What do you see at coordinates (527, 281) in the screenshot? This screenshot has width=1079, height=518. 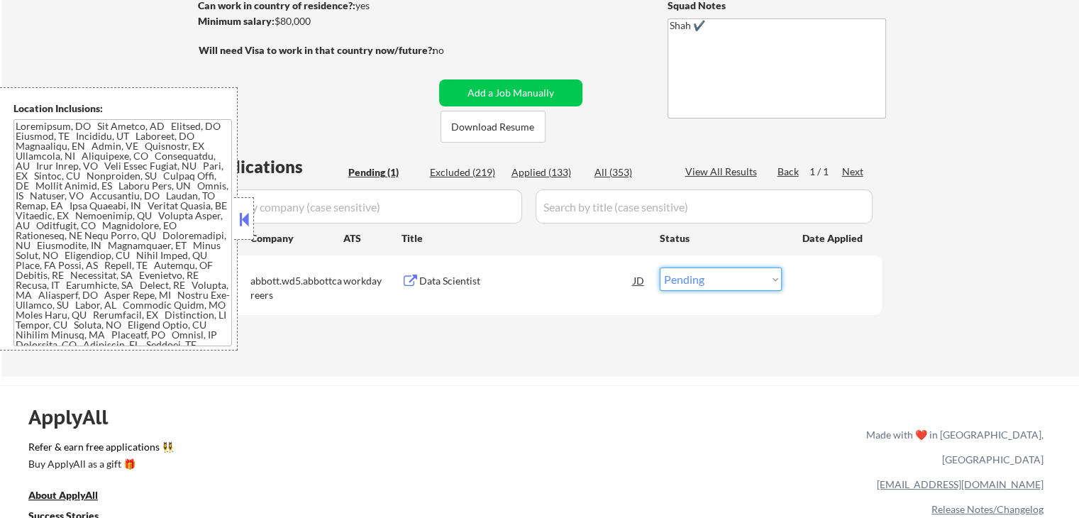 I see `div: Data Scientist` at bounding box center [527, 281].